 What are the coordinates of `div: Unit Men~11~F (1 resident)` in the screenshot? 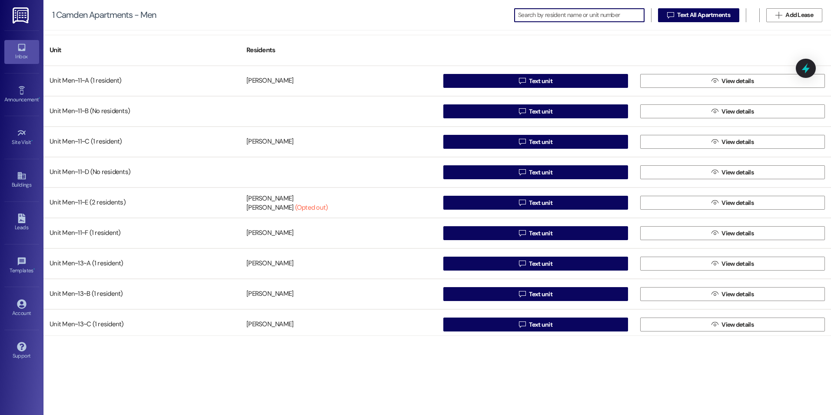 It's located at (142, 233).